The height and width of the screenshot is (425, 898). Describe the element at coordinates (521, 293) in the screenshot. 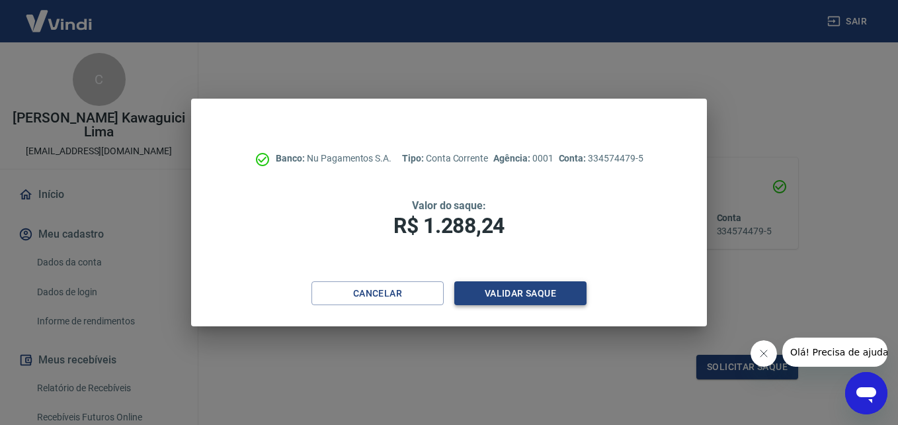

I see `button: Validar saque` at that location.